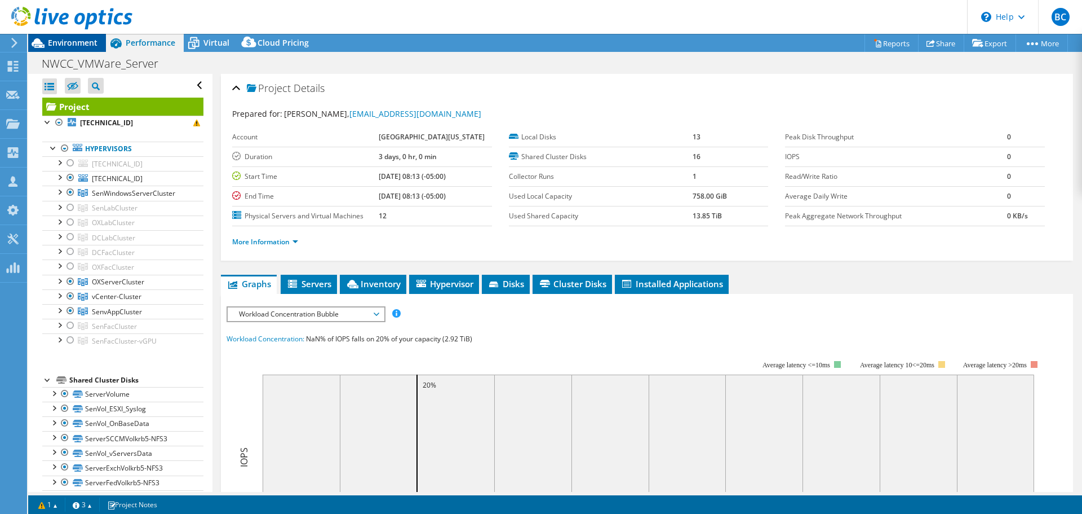 Image resolution: width=1082 pixels, height=514 pixels. What do you see at coordinates (123, 252) in the screenshot?
I see `a: DCFacCluster` at bounding box center [123, 252].